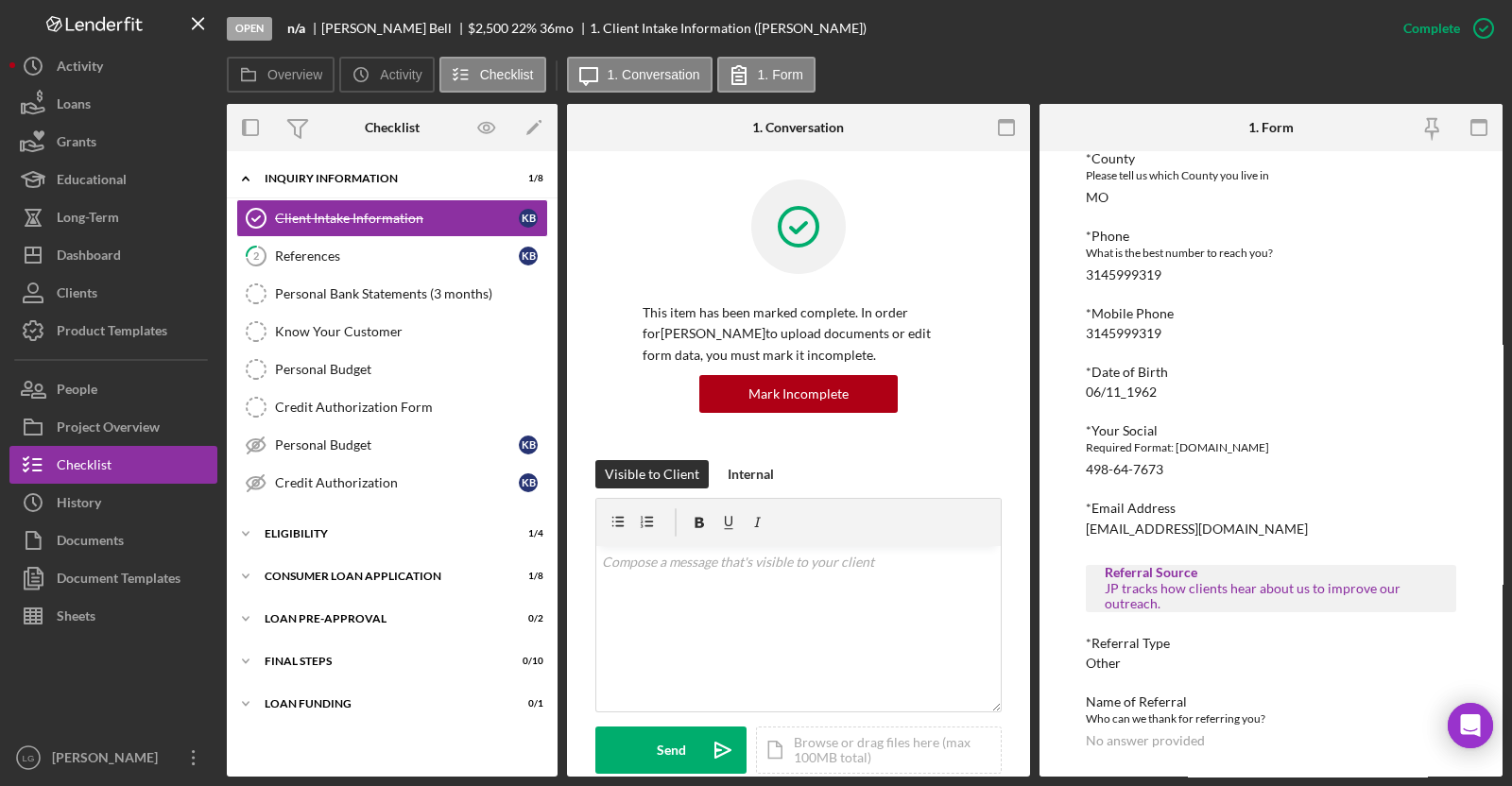 Image resolution: width=1512 pixels, height=786 pixels. What do you see at coordinates (380, 662) in the screenshot?
I see `div: FINAL STEPS` at bounding box center [380, 662].